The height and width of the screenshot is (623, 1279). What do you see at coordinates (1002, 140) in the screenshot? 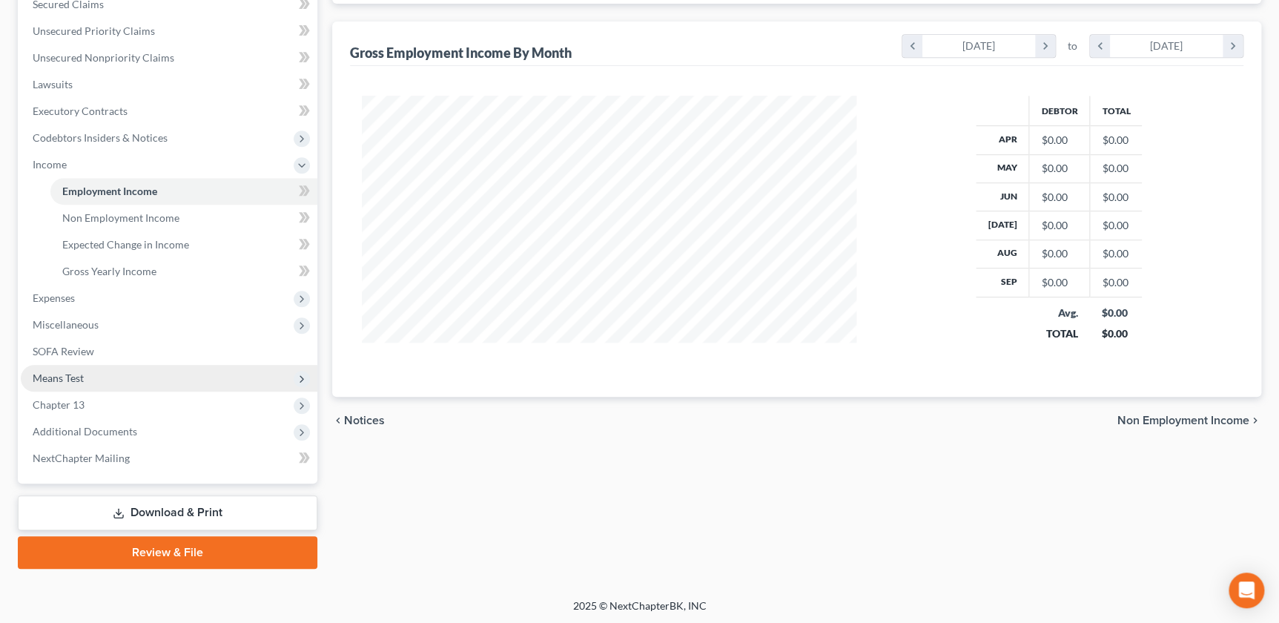
I see `th: Apr` at bounding box center [1002, 140].